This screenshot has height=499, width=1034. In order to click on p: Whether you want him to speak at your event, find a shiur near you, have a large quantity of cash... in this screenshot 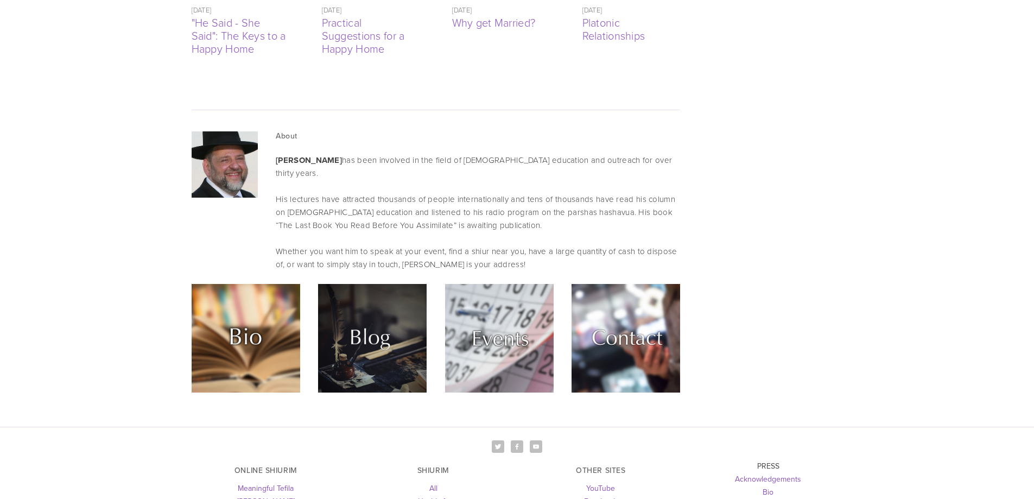, I will do `click(478, 258)`.